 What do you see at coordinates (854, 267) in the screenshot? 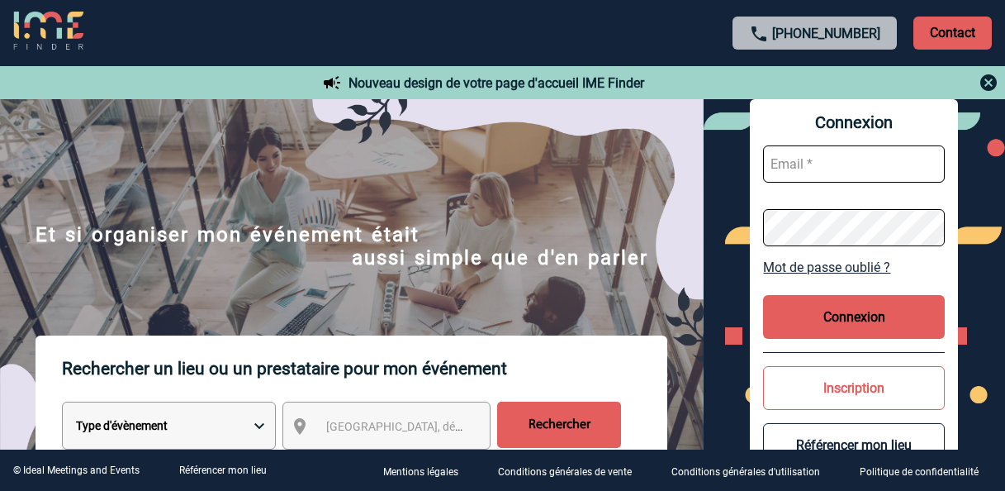
I see `a: Mot de passe oublié ?` at bounding box center [854, 267].